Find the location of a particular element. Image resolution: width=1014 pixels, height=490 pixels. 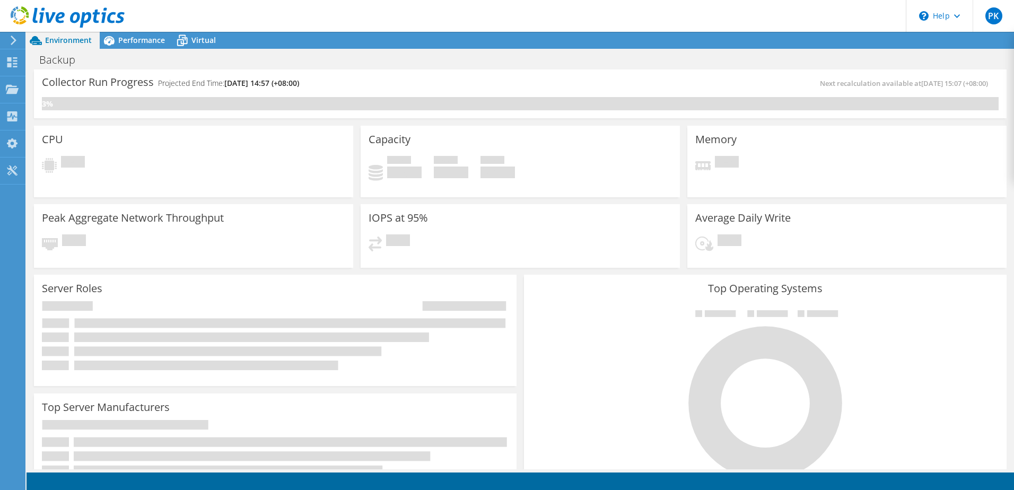

h3: Capacity is located at coordinates (389, 139).